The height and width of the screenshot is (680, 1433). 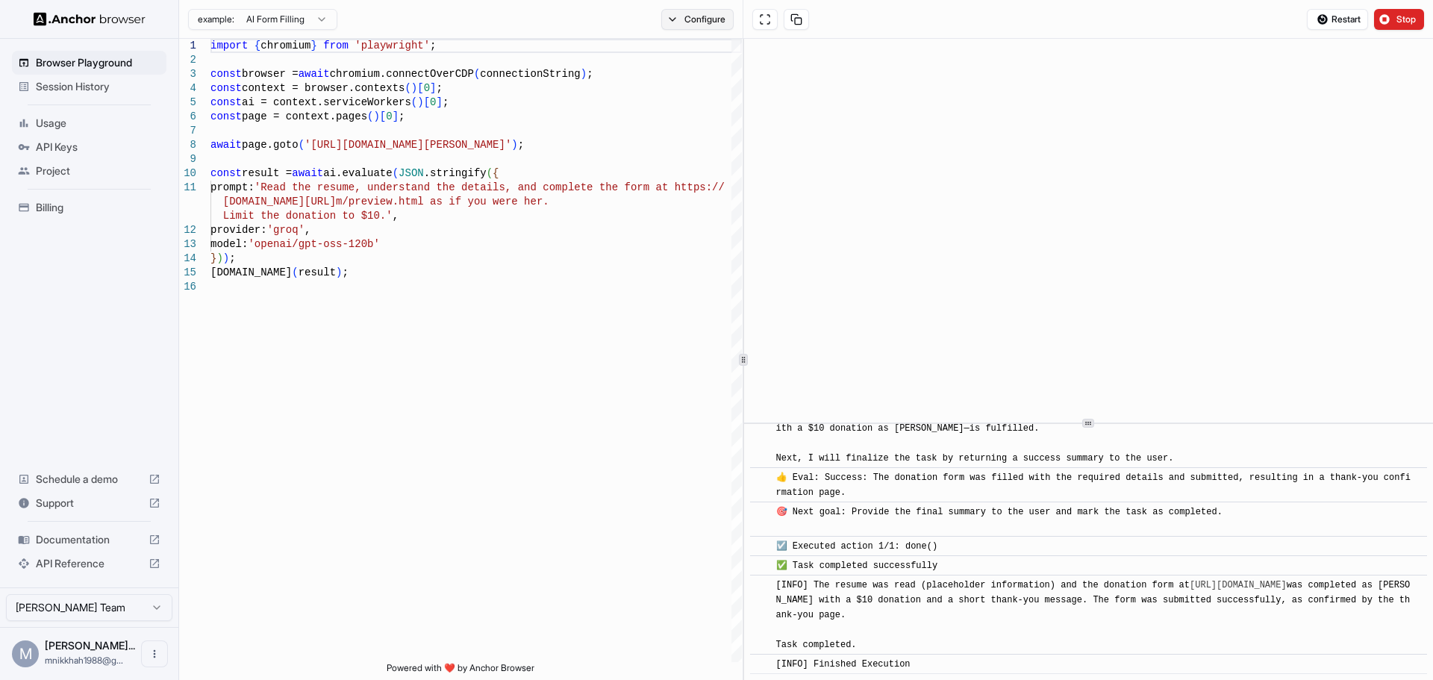 I want to click on div: 8, so click(x=187, y=145).